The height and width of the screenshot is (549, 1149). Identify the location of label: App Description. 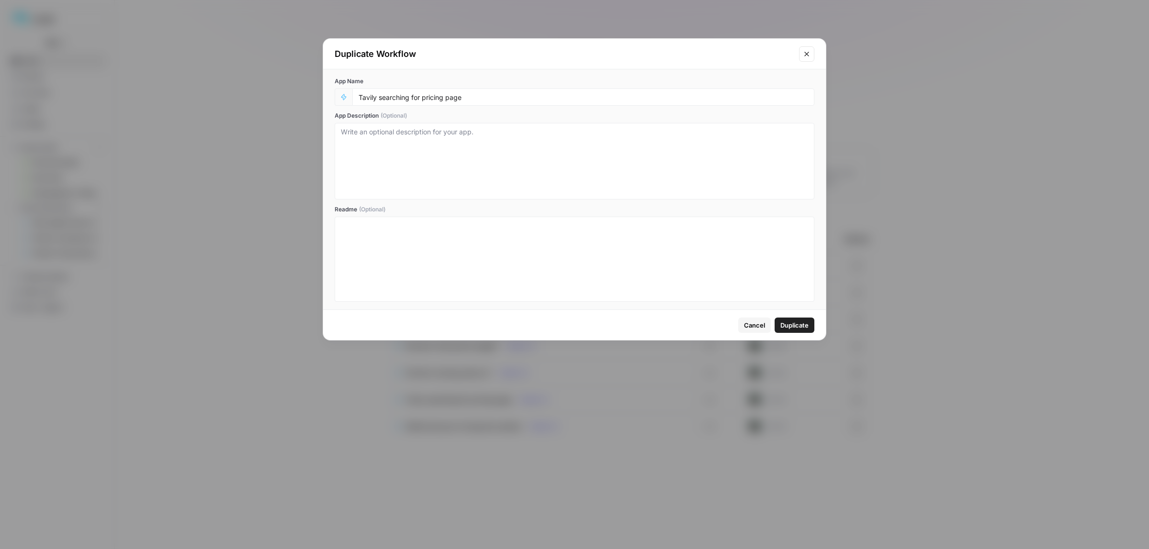
(574, 116).